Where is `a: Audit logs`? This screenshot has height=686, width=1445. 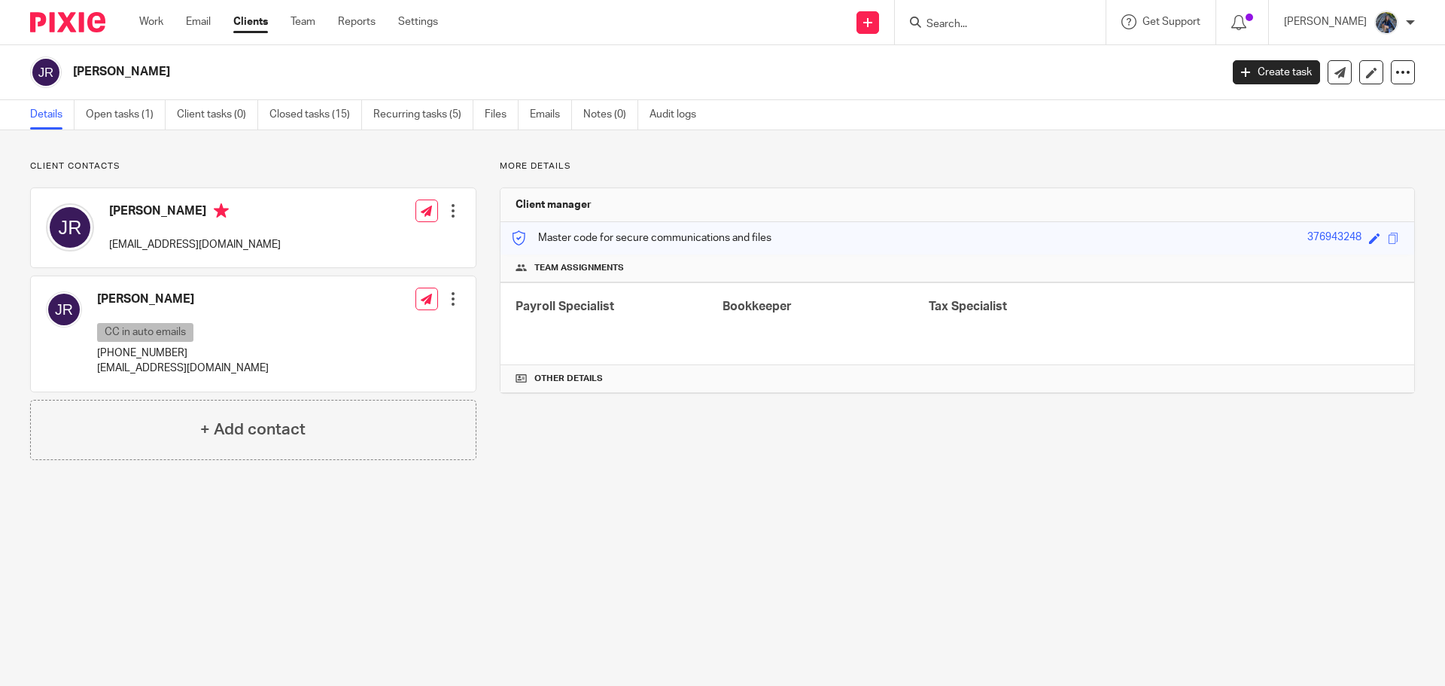
a: Audit logs is located at coordinates (678, 114).